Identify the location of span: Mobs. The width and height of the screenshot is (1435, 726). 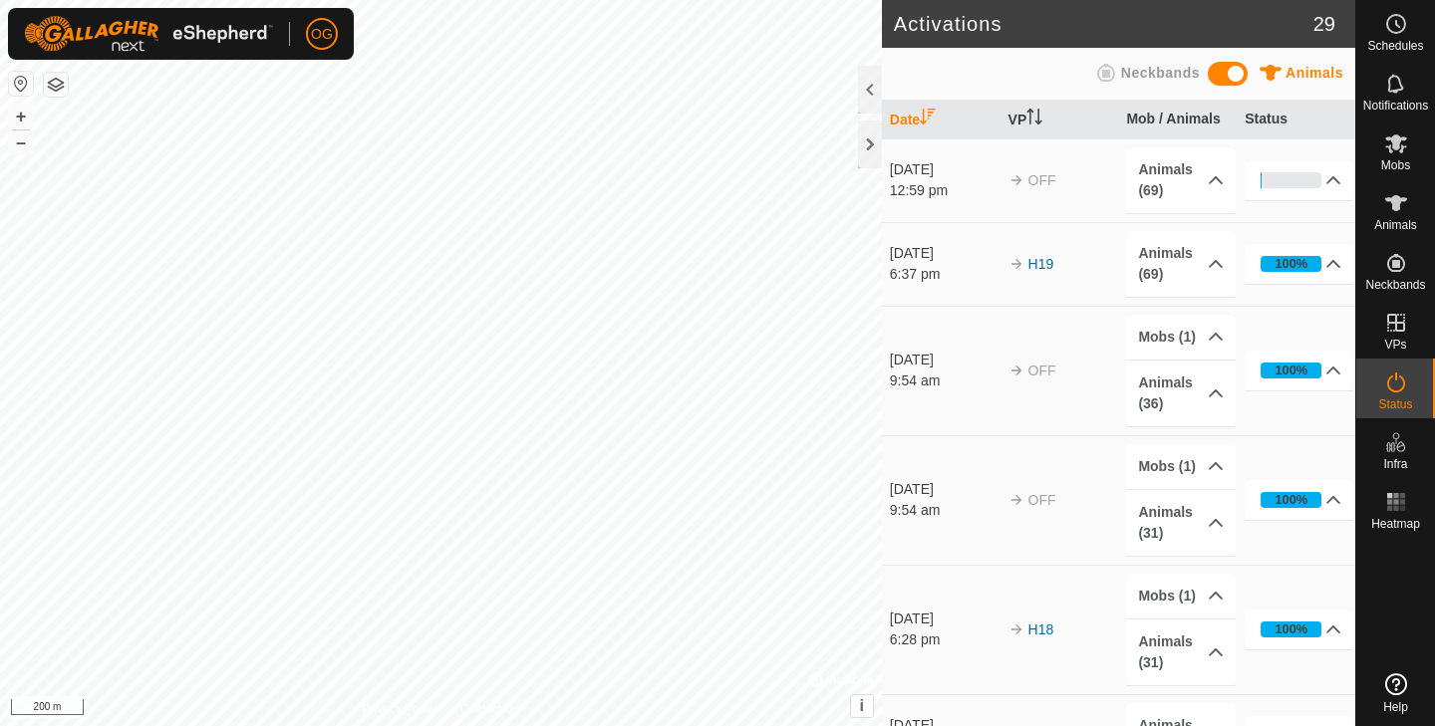
(1395, 165).